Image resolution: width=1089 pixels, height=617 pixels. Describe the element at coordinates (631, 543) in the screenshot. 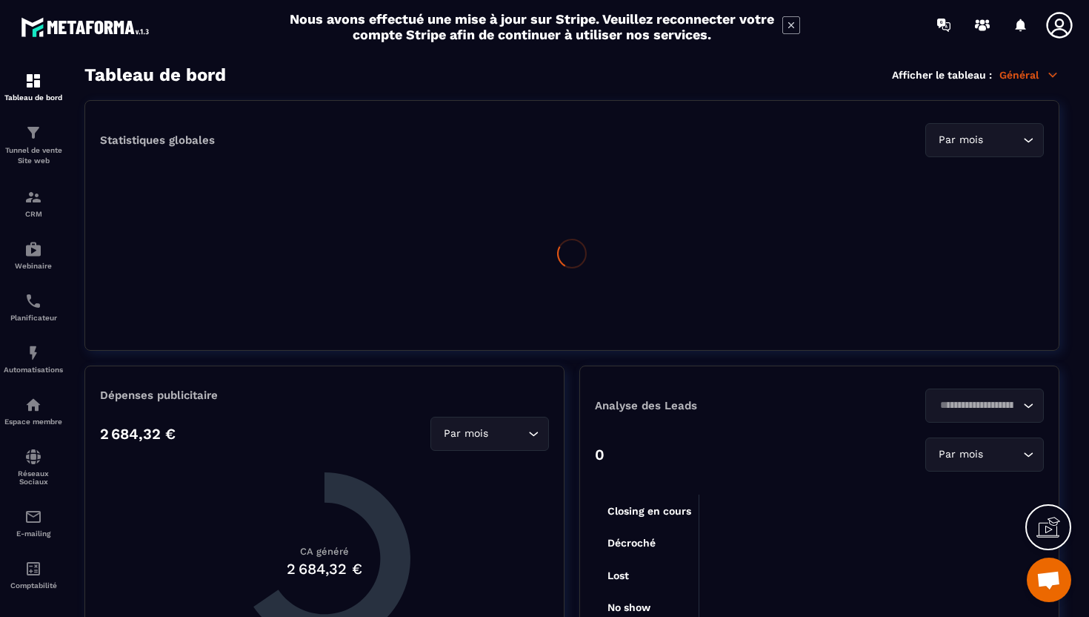

I see `tspan: Décroché` at that location.